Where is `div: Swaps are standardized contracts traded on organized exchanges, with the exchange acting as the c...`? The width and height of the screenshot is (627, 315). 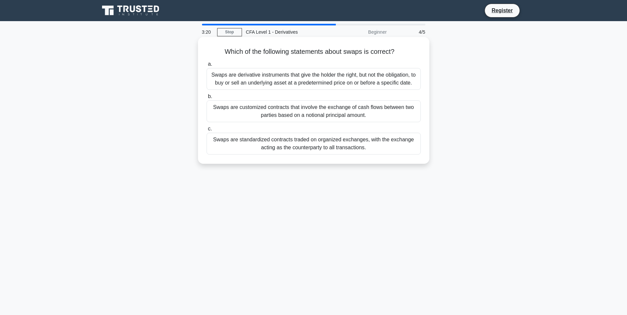
div: Swaps are standardized contracts traded on organized exchanges, with the exchange acting as the c... is located at coordinates (313, 144).